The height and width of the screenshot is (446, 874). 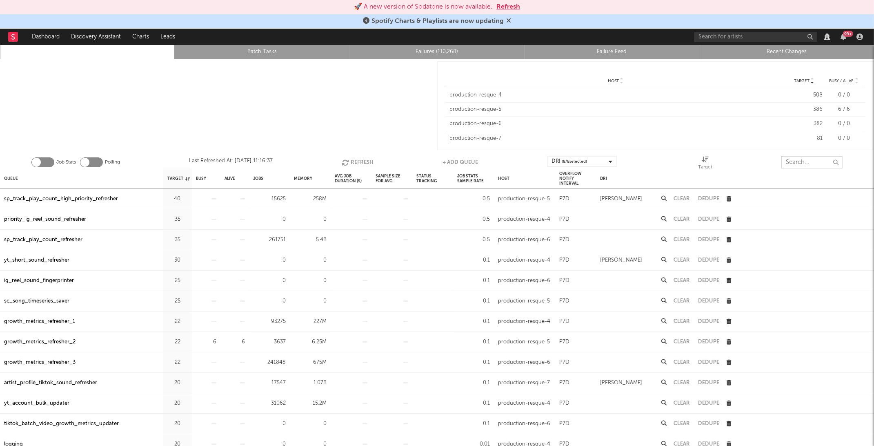 I want to click on div: production-resque-7, so click(x=524, y=383).